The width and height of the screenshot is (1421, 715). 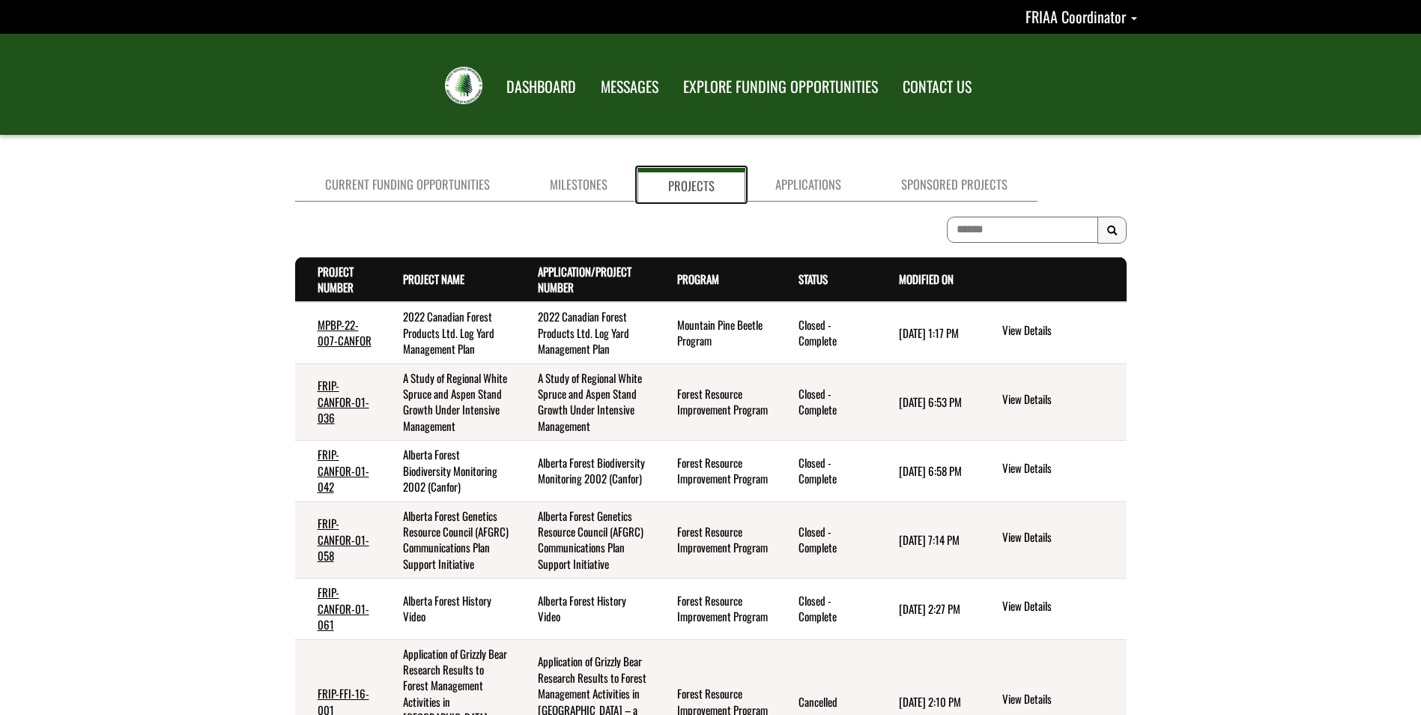 I want to click on a: Current Funding Opportunities, so click(x=407, y=184).